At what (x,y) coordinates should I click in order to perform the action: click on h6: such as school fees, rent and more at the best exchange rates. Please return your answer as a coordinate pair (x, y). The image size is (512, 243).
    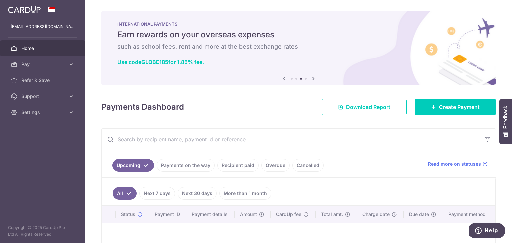
    Looking at the image, I should click on (299, 47).